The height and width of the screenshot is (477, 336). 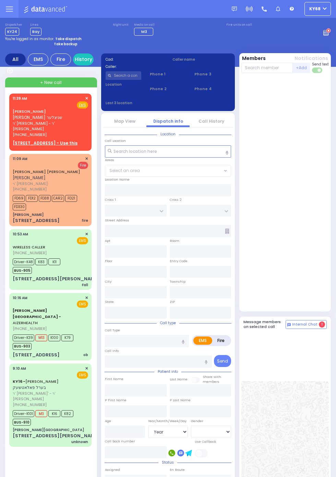 I want to click on label: Floor, so click(x=109, y=261).